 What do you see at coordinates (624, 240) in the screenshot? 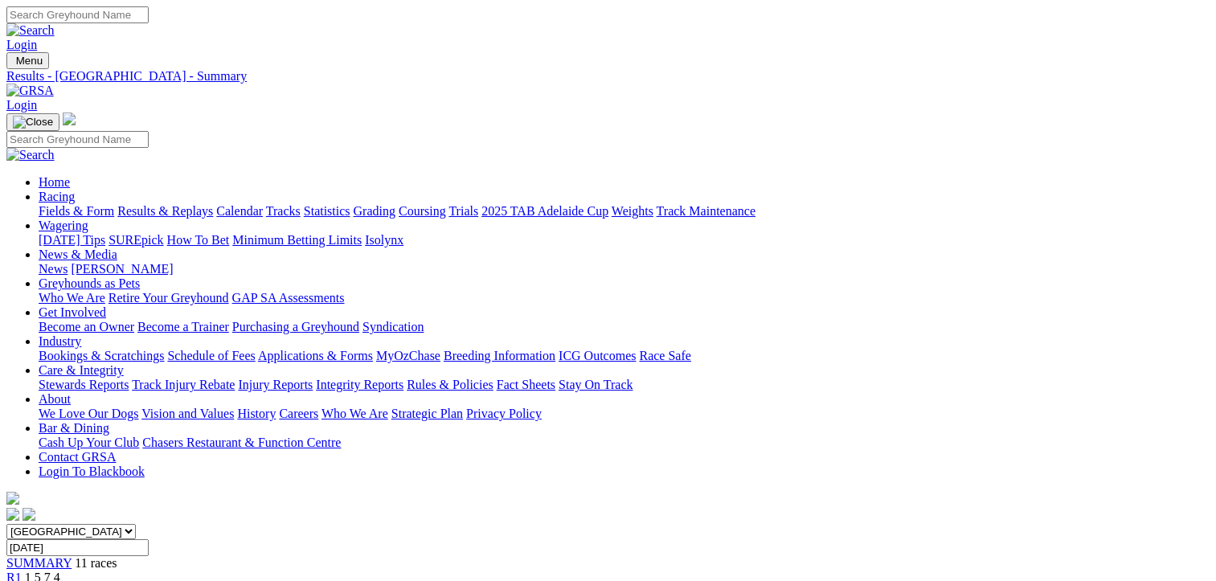
I see `div: Wagering` at bounding box center [624, 240].